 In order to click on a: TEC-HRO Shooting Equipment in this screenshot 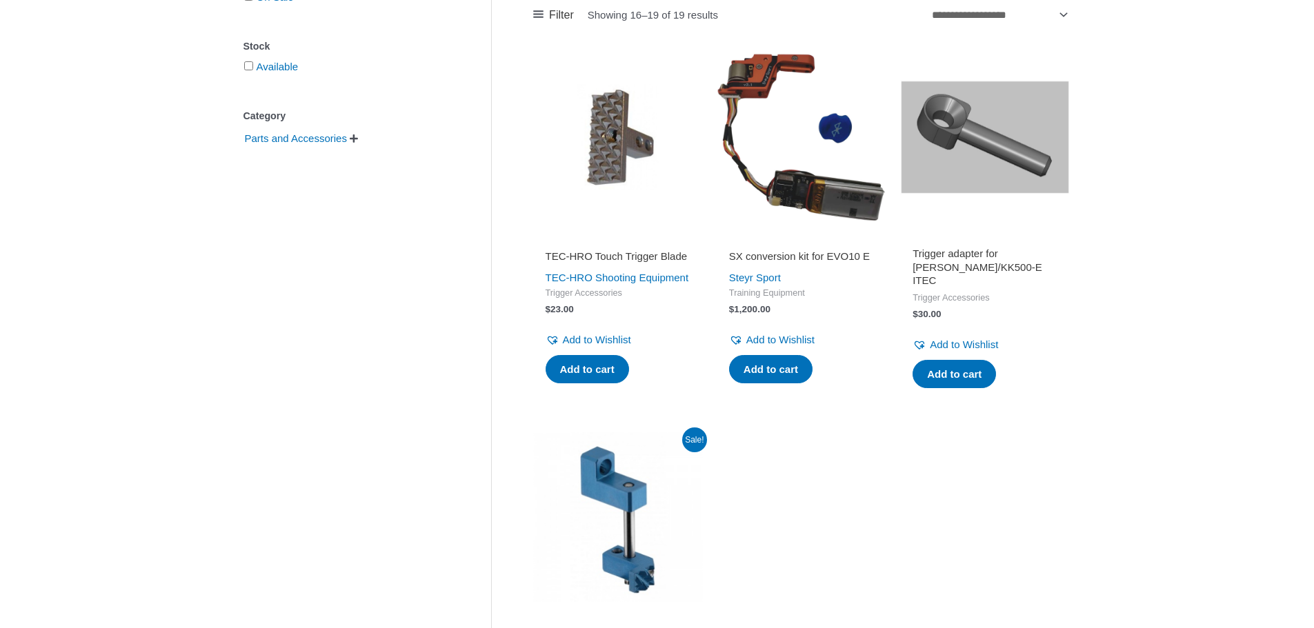, I will do `click(617, 277)`.